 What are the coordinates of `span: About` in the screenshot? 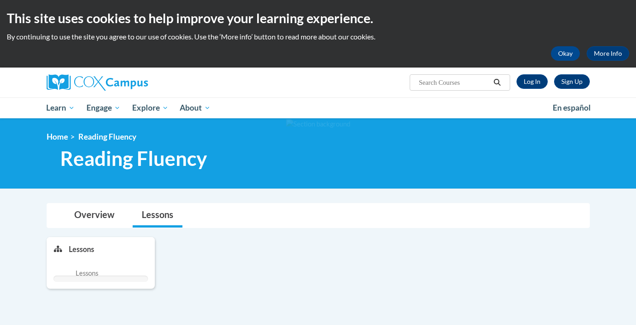 It's located at (195, 108).